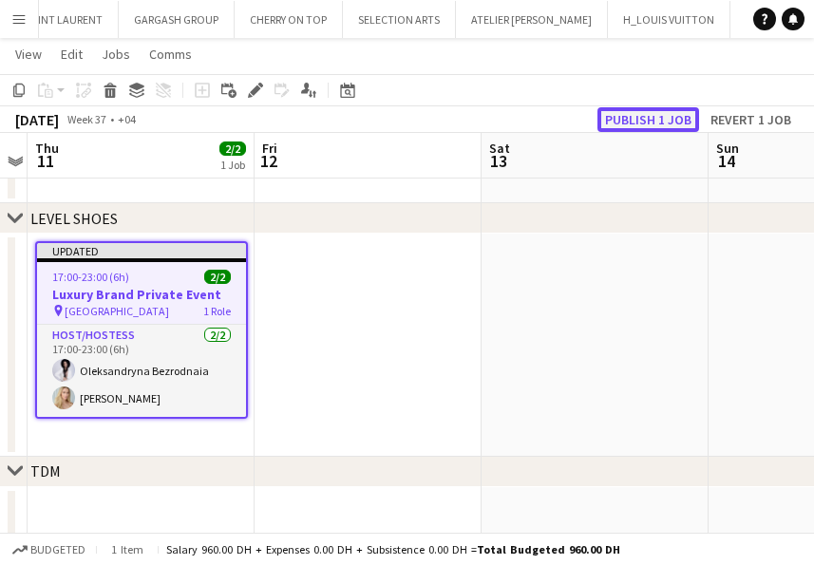 The width and height of the screenshot is (814, 565). What do you see at coordinates (46, 471) in the screenshot?
I see `div: TDM` at bounding box center [46, 471].